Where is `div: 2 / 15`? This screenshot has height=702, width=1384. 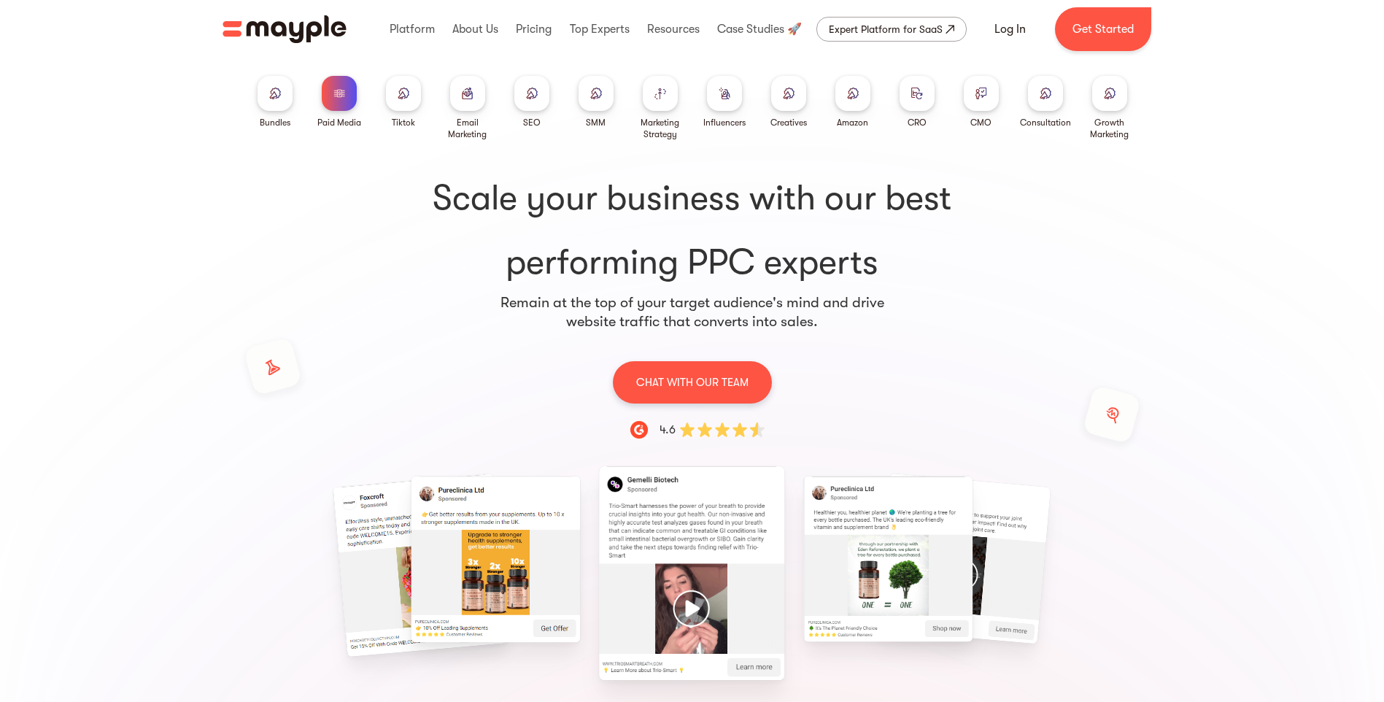
div: 2 / 15 is located at coordinates (888, 559).